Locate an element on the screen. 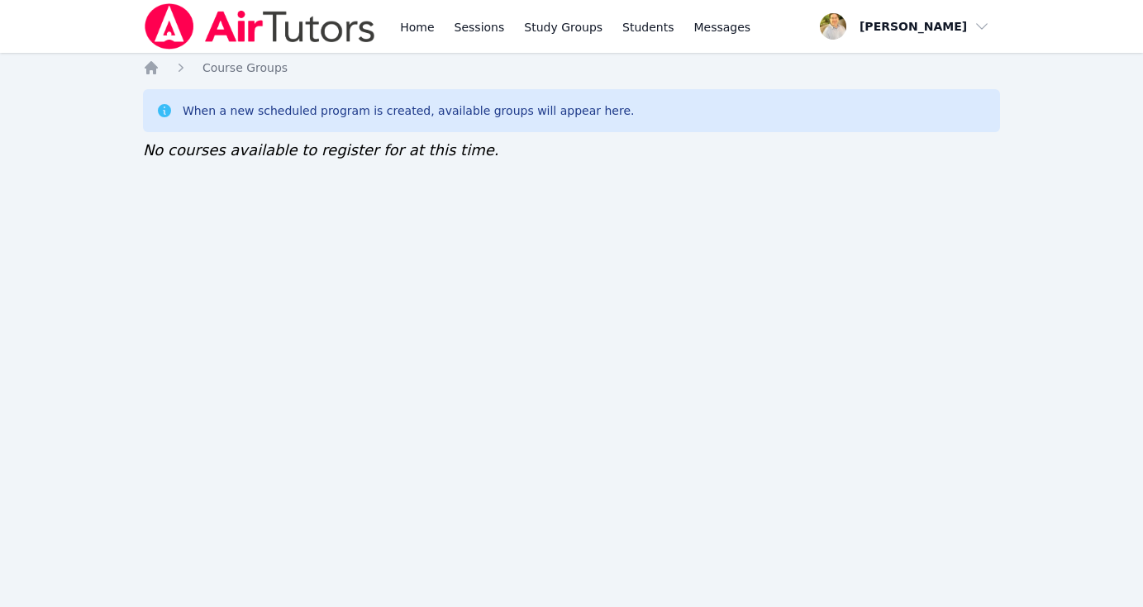  span: Messages is located at coordinates (722, 27).